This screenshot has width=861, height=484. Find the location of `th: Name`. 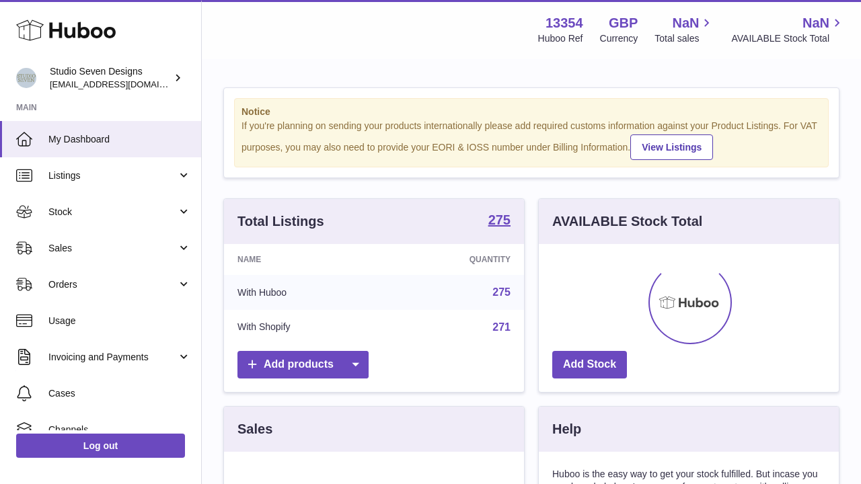

th: Name is located at coordinates (305, 260).